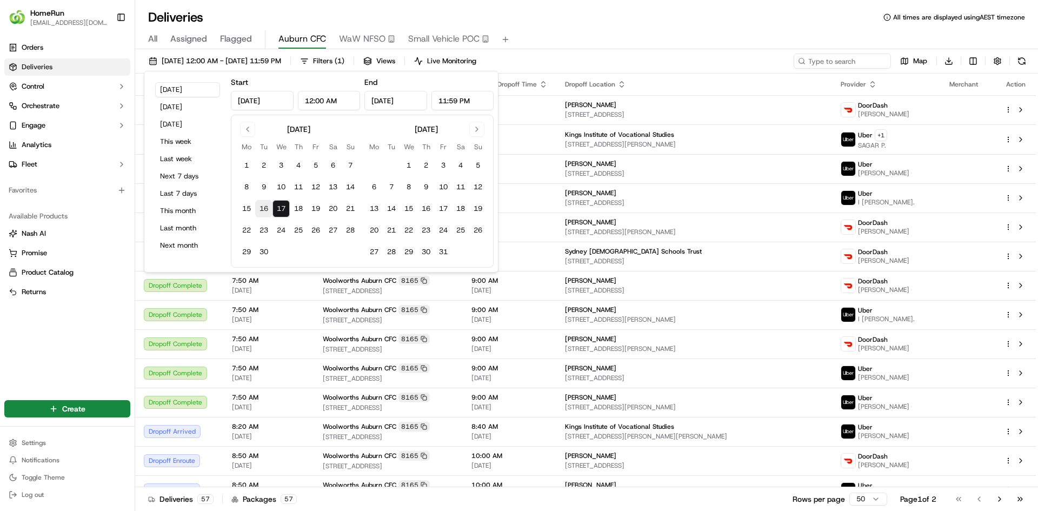  I want to click on span: 7:50 AM, so click(269, 339).